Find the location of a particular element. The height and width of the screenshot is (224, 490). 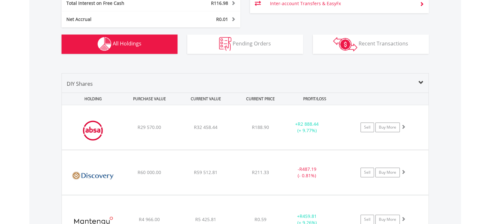

span: R5 425.81 is located at coordinates (206, 219).